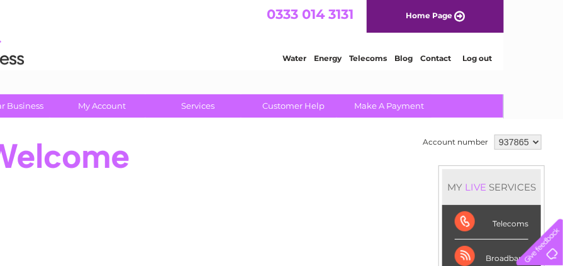 The width and height of the screenshot is (563, 266). What do you see at coordinates (369, 14) in the screenshot?
I see `a: 0333 014 3131` at bounding box center [369, 14].